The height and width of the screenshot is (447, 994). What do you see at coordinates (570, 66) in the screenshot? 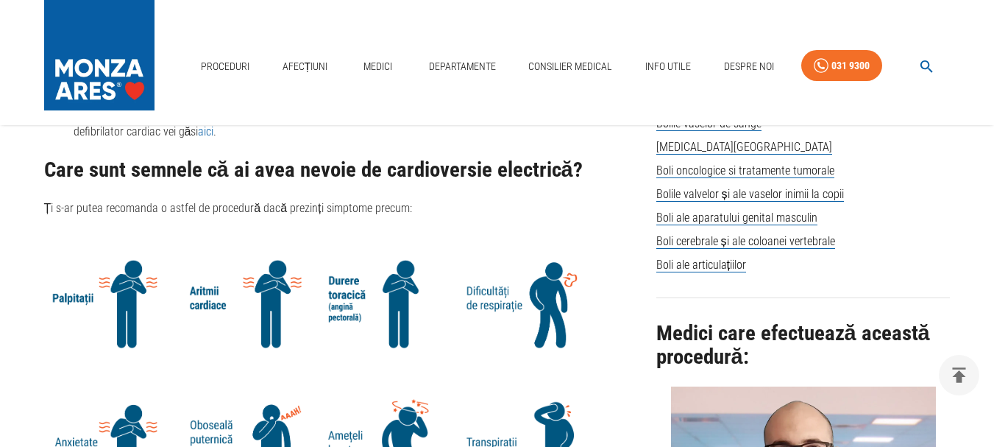
I see `a: Consilier Medical` at bounding box center [570, 66].